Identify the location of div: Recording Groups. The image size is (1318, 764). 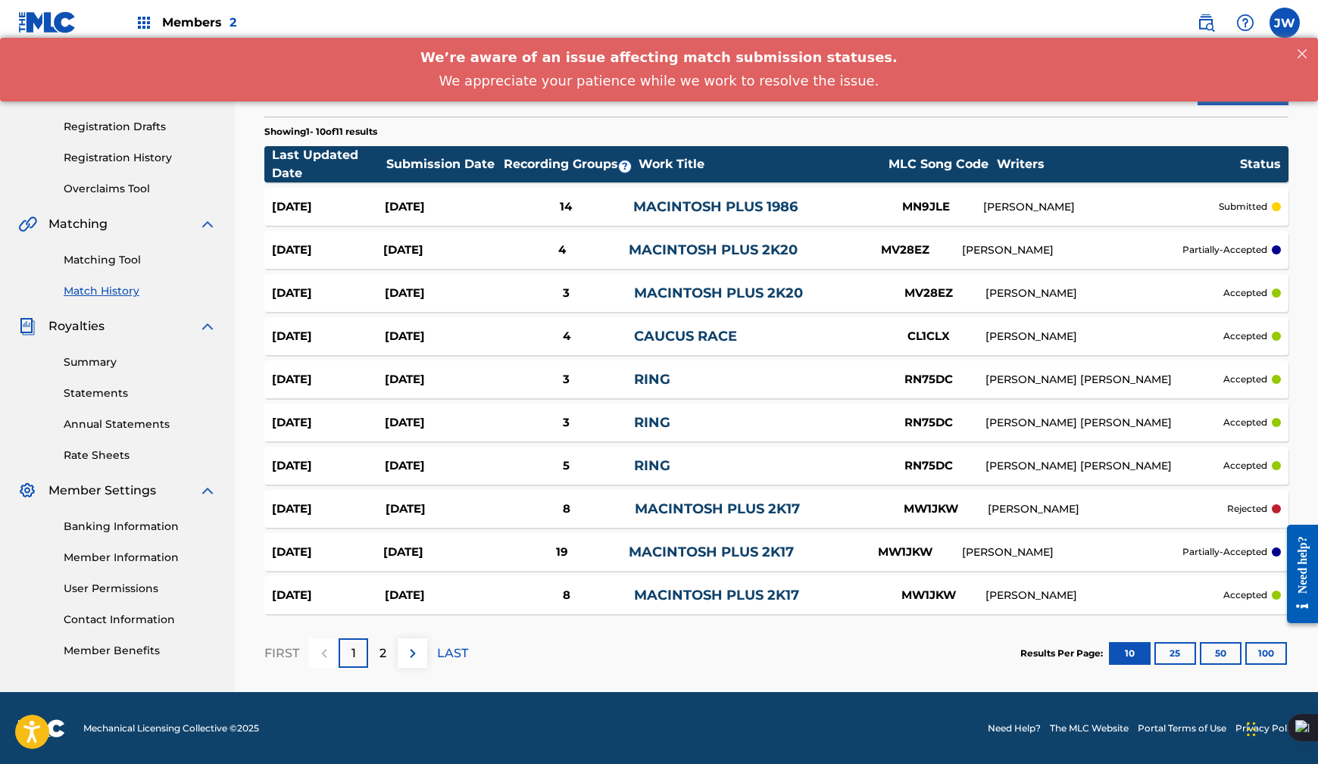
(570, 164).